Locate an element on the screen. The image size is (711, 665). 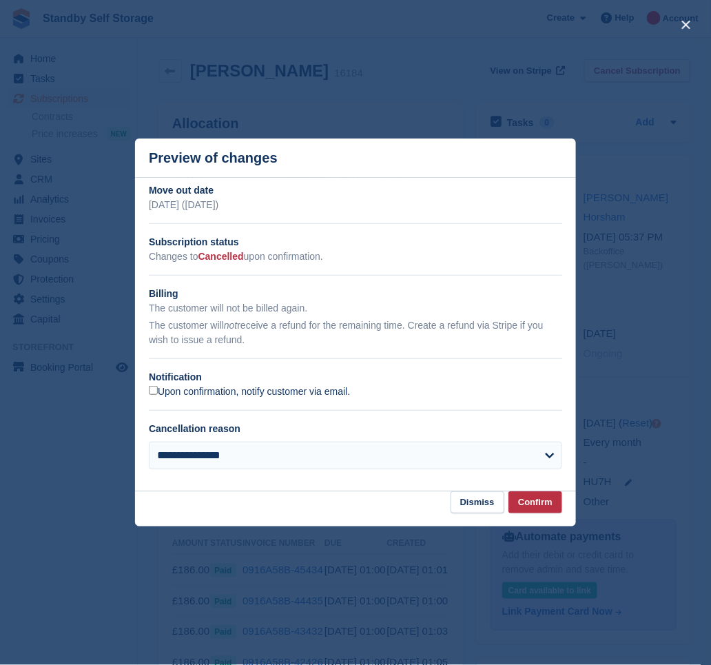
button: Confirm is located at coordinates (536, 503).